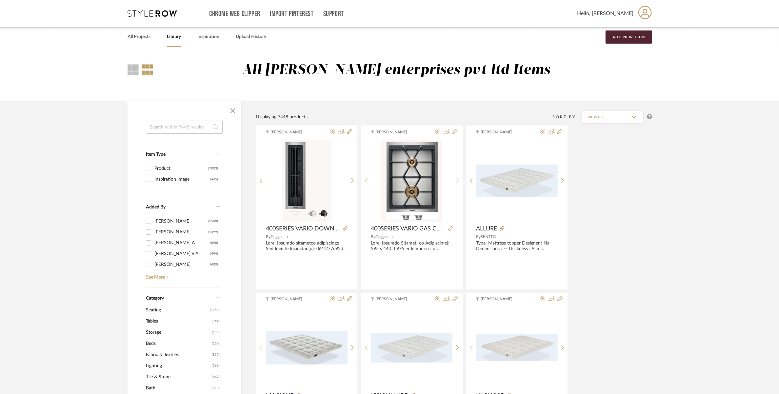 The height and width of the screenshot is (394, 779). I want to click on button: Close, so click(233, 111).